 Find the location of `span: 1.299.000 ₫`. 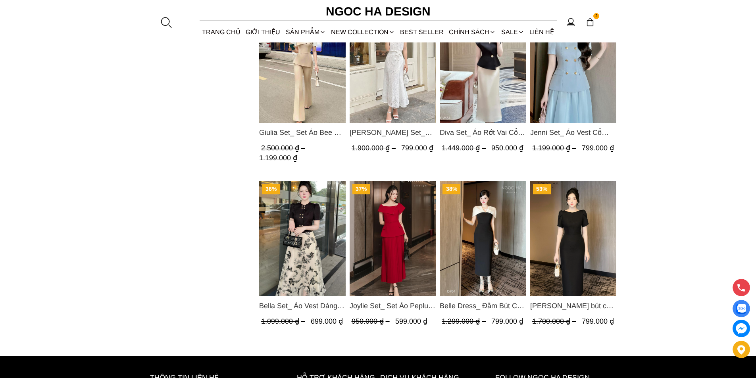

span: 1.299.000 ₫ is located at coordinates (465, 321).